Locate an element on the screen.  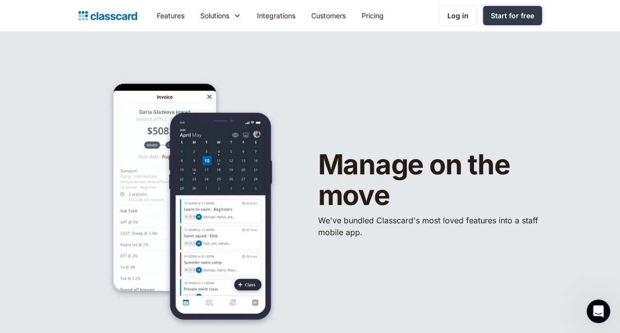
div: Start for free is located at coordinates (513, 15).